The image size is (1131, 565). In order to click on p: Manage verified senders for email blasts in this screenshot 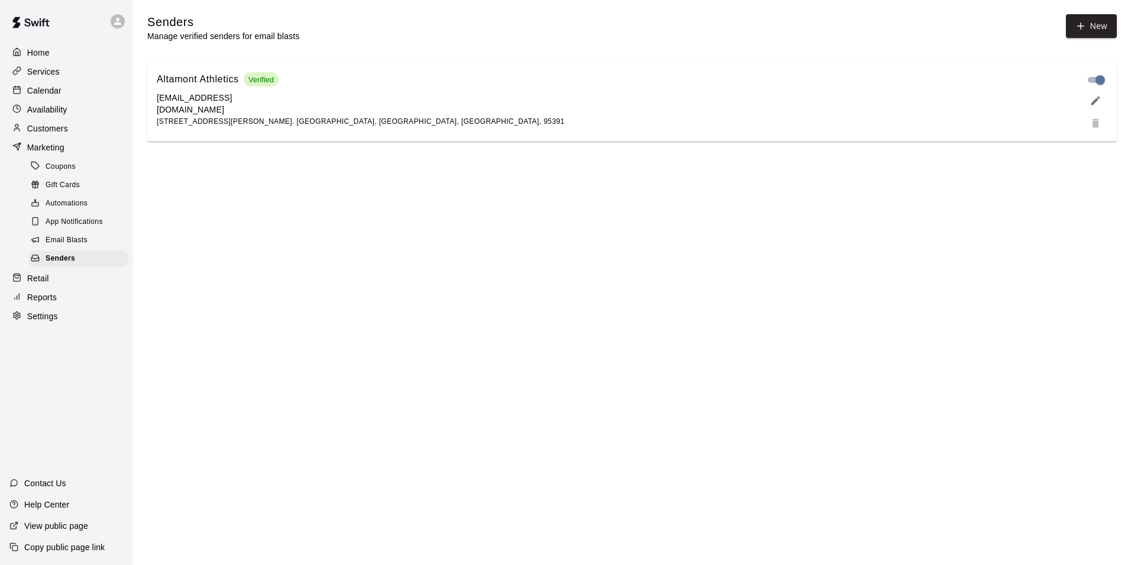, I will do `click(223, 36)`.